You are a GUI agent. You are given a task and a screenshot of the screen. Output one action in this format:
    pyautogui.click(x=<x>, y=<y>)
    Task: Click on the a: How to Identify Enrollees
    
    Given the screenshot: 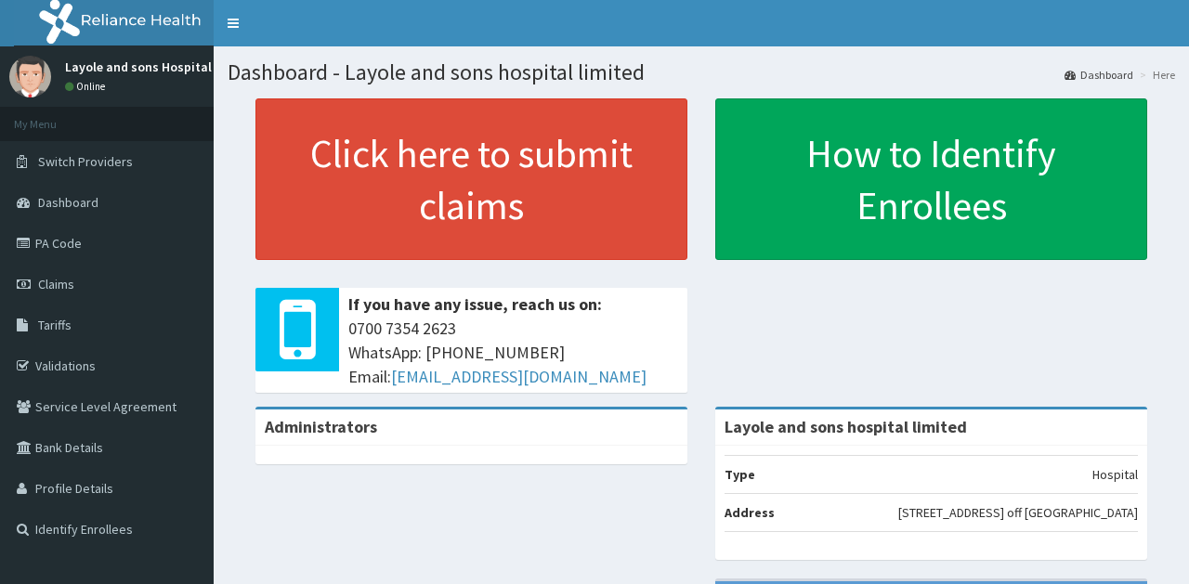 What is the action you would take?
    pyautogui.click(x=930, y=179)
    